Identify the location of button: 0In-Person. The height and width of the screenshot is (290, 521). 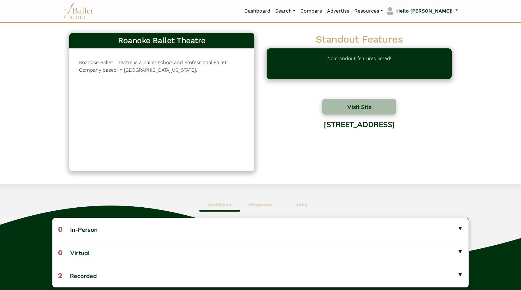
(260, 229).